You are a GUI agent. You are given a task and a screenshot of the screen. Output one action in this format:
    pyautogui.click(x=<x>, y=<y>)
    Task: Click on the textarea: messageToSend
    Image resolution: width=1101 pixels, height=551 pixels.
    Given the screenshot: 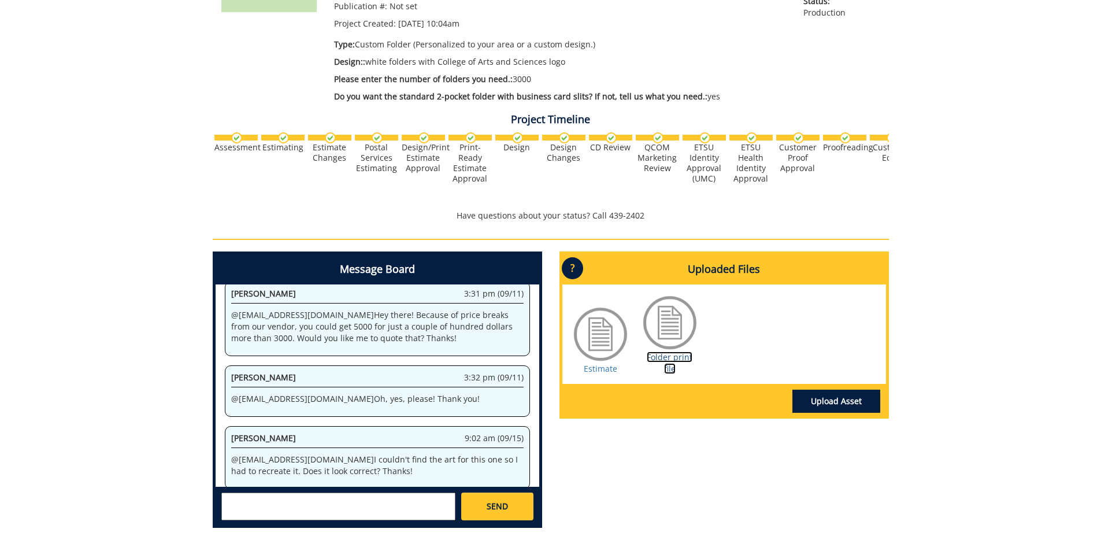 What is the action you would take?
    pyautogui.click(x=338, y=506)
    